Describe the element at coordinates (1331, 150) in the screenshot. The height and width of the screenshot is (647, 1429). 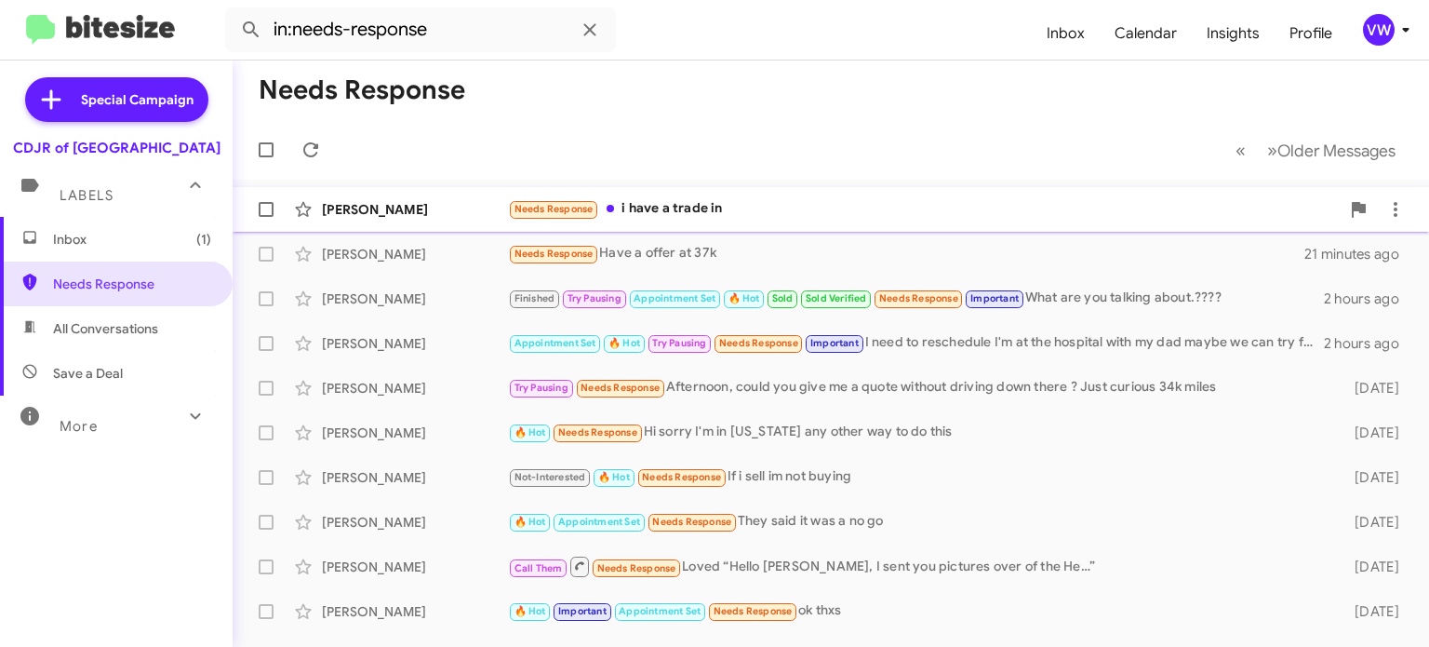
I see `button: Next` at that location.